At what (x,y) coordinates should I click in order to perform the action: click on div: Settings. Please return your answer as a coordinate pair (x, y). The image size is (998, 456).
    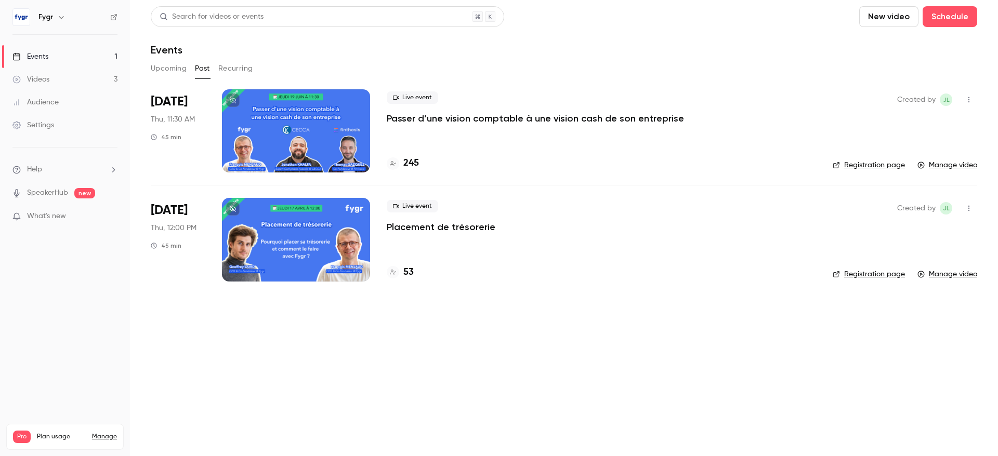
    Looking at the image, I should click on (33, 125).